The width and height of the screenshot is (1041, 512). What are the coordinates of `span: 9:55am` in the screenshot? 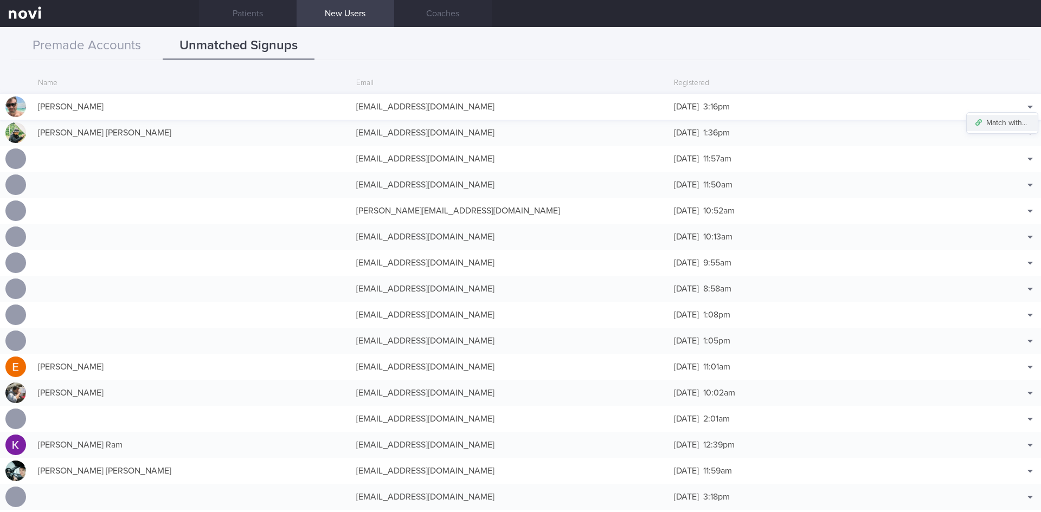 It's located at (717, 263).